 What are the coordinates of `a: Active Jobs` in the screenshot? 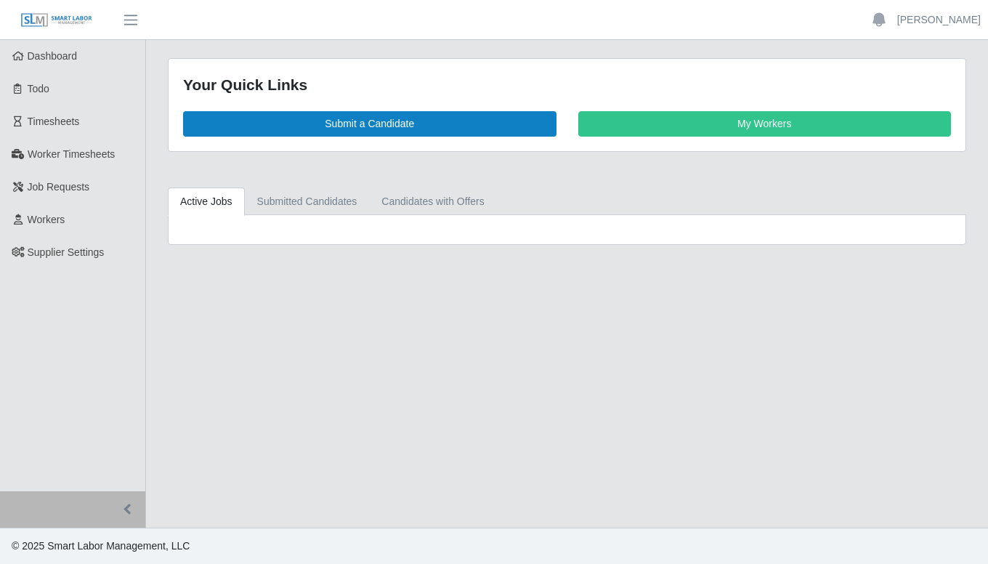 It's located at (206, 201).